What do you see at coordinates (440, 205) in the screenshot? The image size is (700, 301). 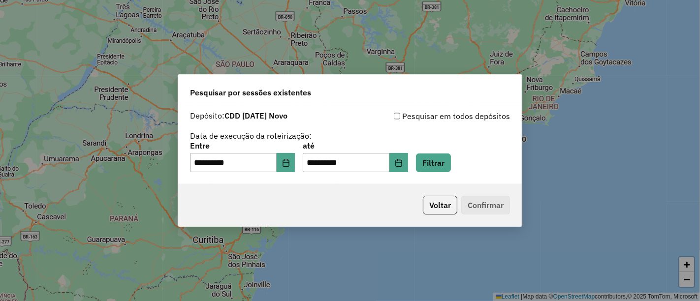 I see `button: Voltar` at bounding box center [440, 205].